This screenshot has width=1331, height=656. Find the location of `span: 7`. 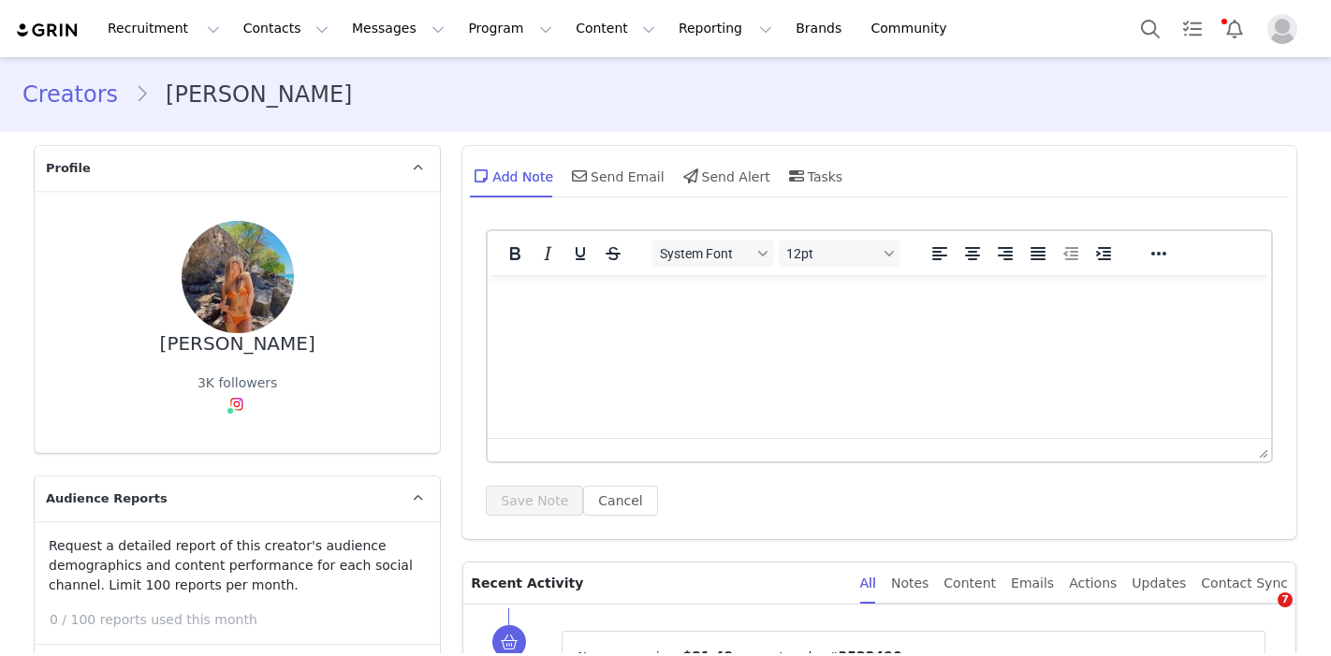

span: 7 is located at coordinates (1285, 600).